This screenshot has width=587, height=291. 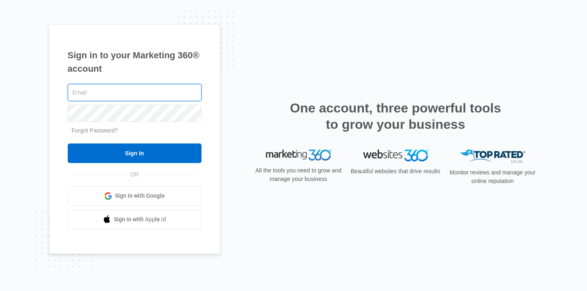 What do you see at coordinates (396, 171) in the screenshot?
I see `p: Beautiful websites that drive results` at bounding box center [396, 171].